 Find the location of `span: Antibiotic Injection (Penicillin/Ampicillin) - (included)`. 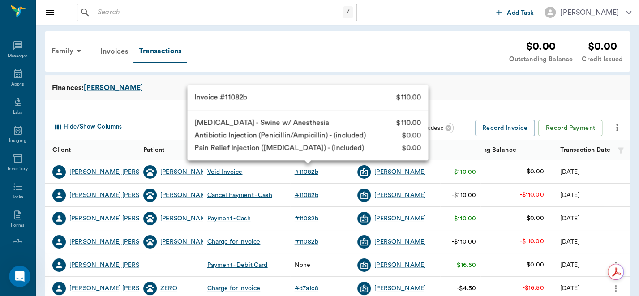

span: Antibiotic Injection (Penicillin/Ampicillin) - (included) is located at coordinates (280, 135).